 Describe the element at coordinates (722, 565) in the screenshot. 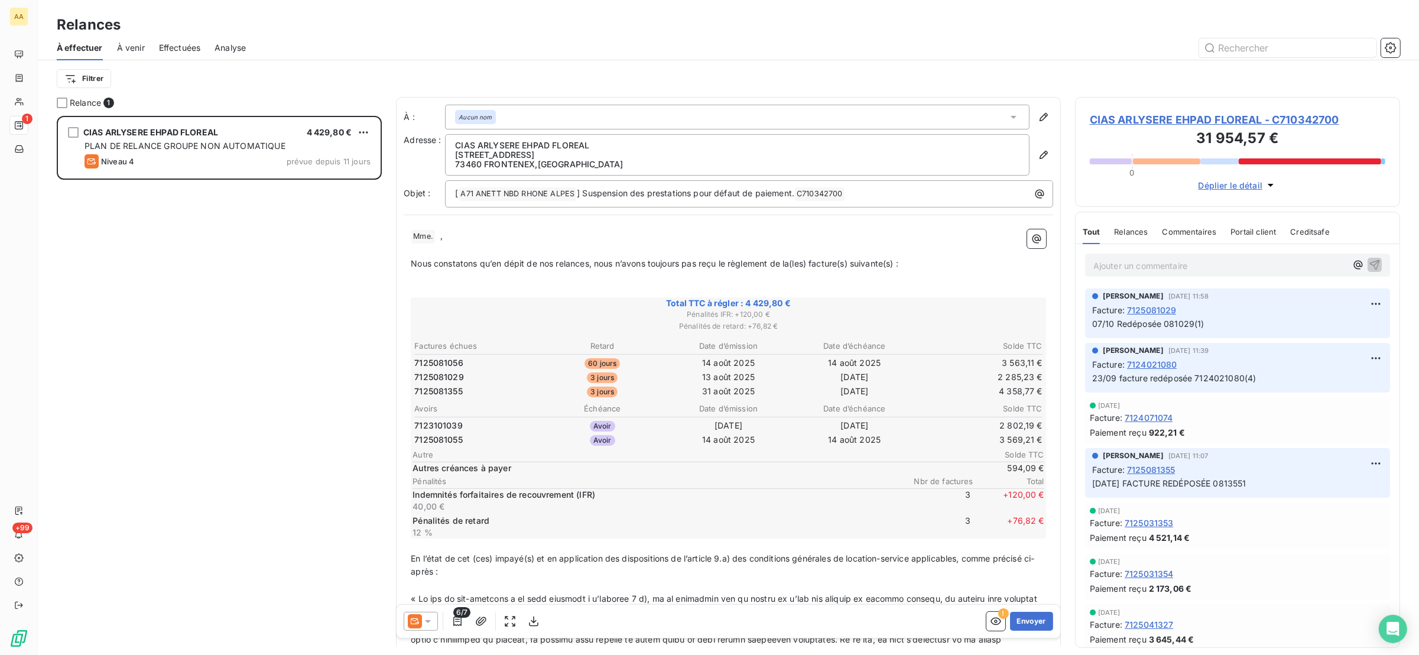

I see `span: En l’état de cet (ces) impayé(s) et en application des dispositions de l’article 9.a) des conditi...` at that location.